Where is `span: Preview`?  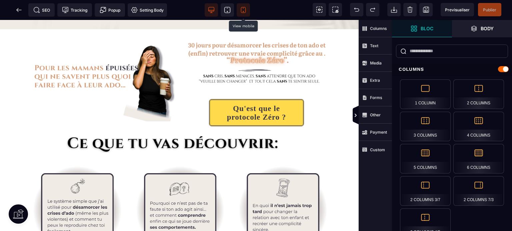 span: Preview is located at coordinates (457, 10).